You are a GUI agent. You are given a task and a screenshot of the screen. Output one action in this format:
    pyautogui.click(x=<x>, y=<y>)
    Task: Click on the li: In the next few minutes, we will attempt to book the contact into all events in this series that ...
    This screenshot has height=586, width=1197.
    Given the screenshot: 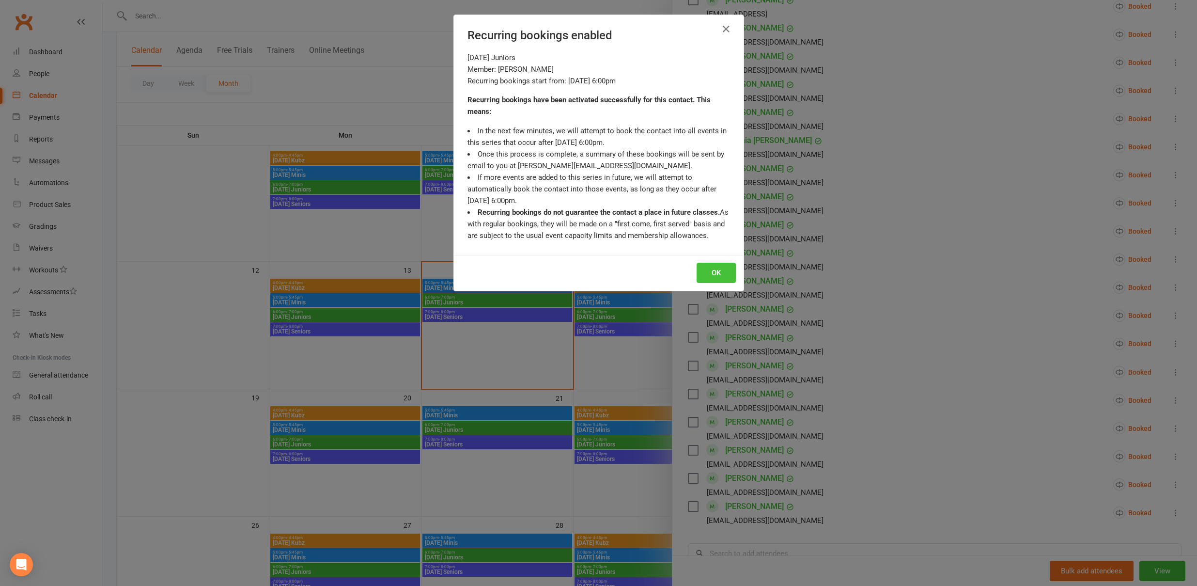 What is the action you would take?
    pyautogui.click(x=599, y=137)
    